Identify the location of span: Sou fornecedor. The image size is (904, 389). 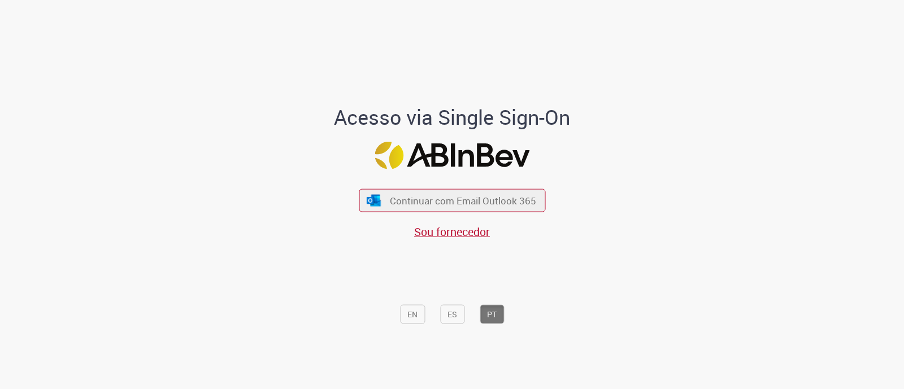
(452, 232).